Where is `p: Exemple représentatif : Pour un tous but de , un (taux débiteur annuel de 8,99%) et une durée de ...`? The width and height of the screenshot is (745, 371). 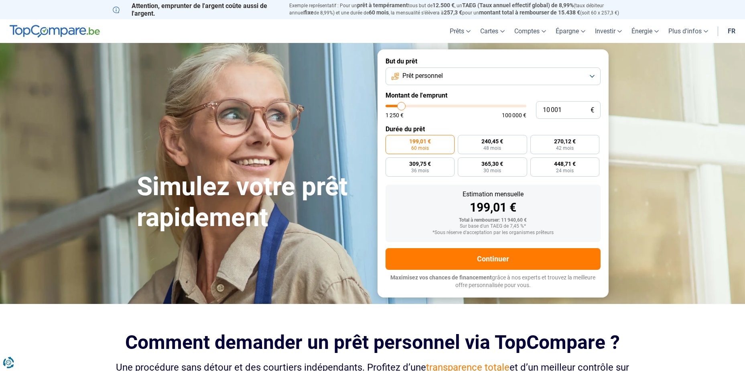 p: Exemple représentatif : Pour un tous but de , un (taux débiteur annuel de 8,99%) et une durée de ... is located at coordinates (461, 9).